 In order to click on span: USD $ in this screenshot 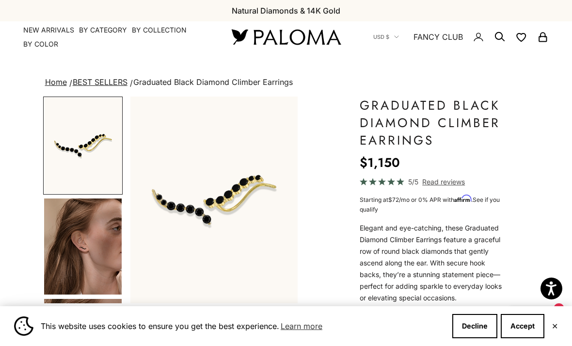, I will do `click(381, 37)`.